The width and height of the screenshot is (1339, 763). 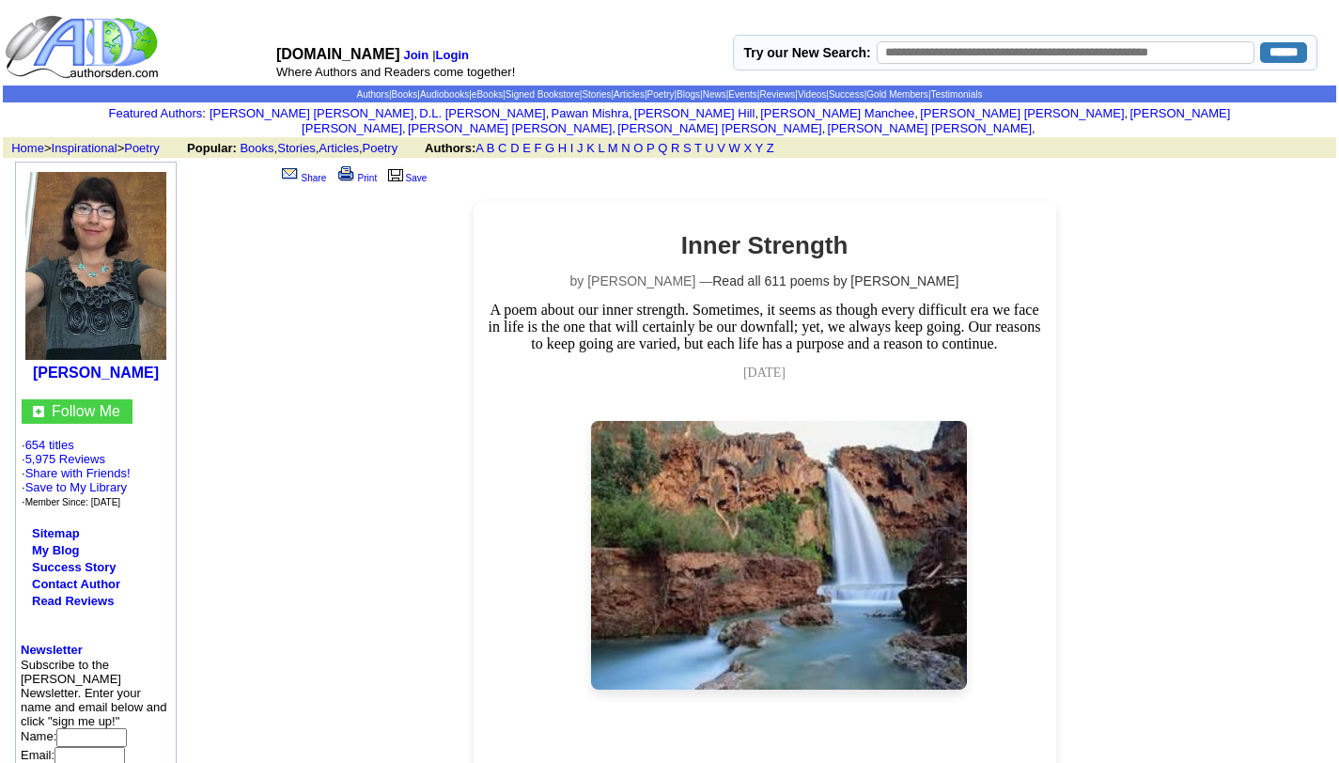 I want to click on a: 5,975 Reviews, so click(x=65, y=458).